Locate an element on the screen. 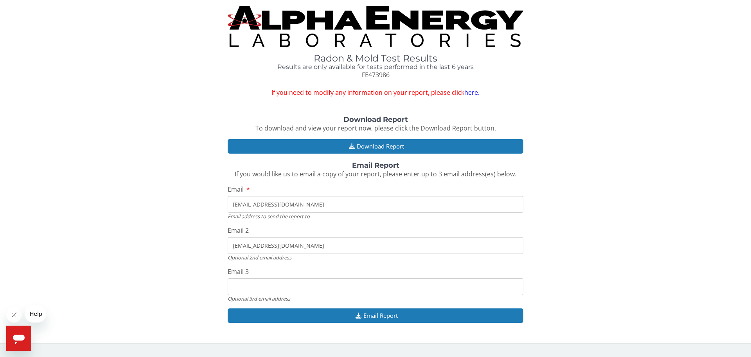 The image size is (751, 357). img: TightCrop.jpg is located at coordinates (376, 26).